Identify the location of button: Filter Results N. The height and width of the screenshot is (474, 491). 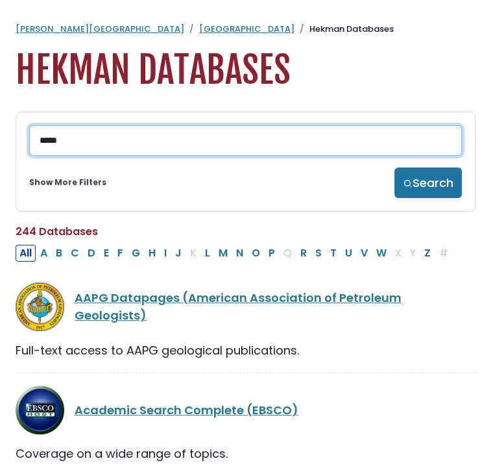
(240, 253).